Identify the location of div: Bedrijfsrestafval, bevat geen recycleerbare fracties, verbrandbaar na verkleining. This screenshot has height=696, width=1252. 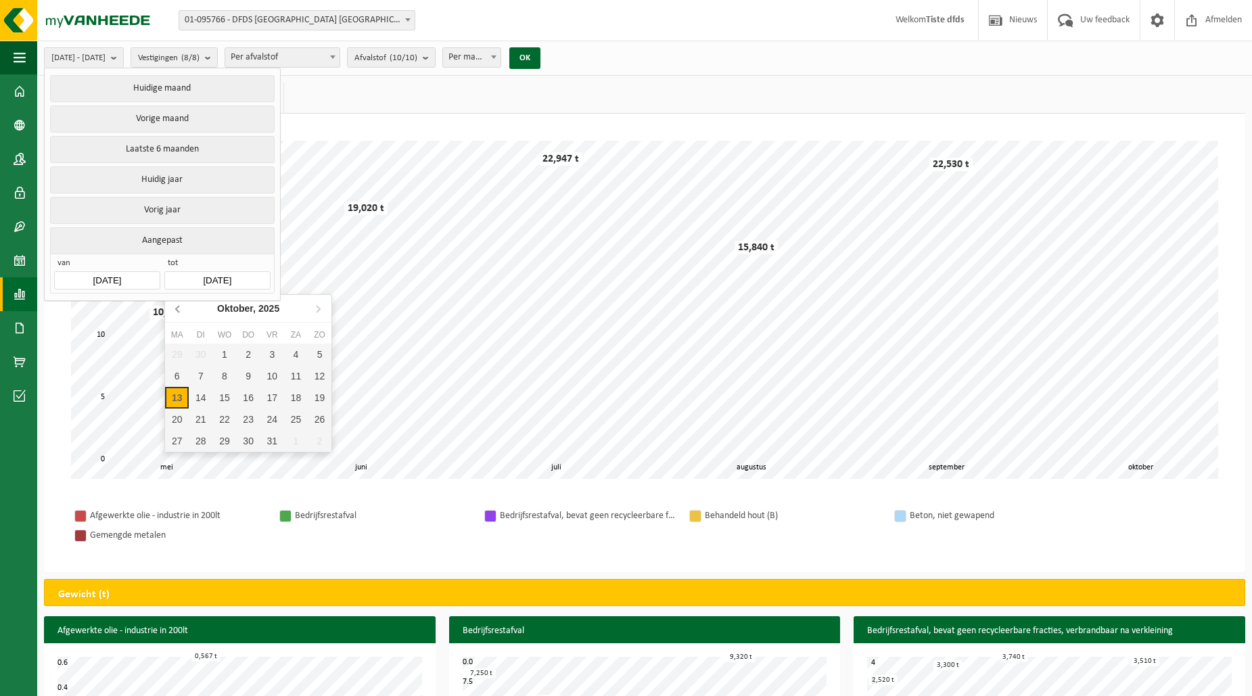
(588, 515).